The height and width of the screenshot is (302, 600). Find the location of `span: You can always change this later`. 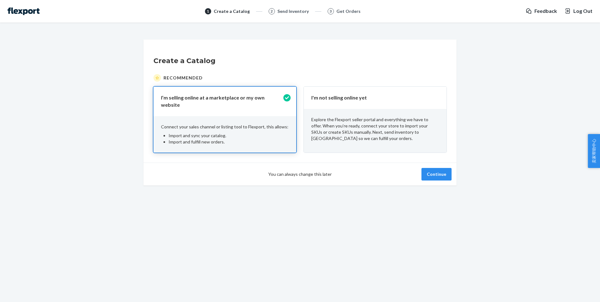

span: You can always change this later is located at coordinates (300, 174).